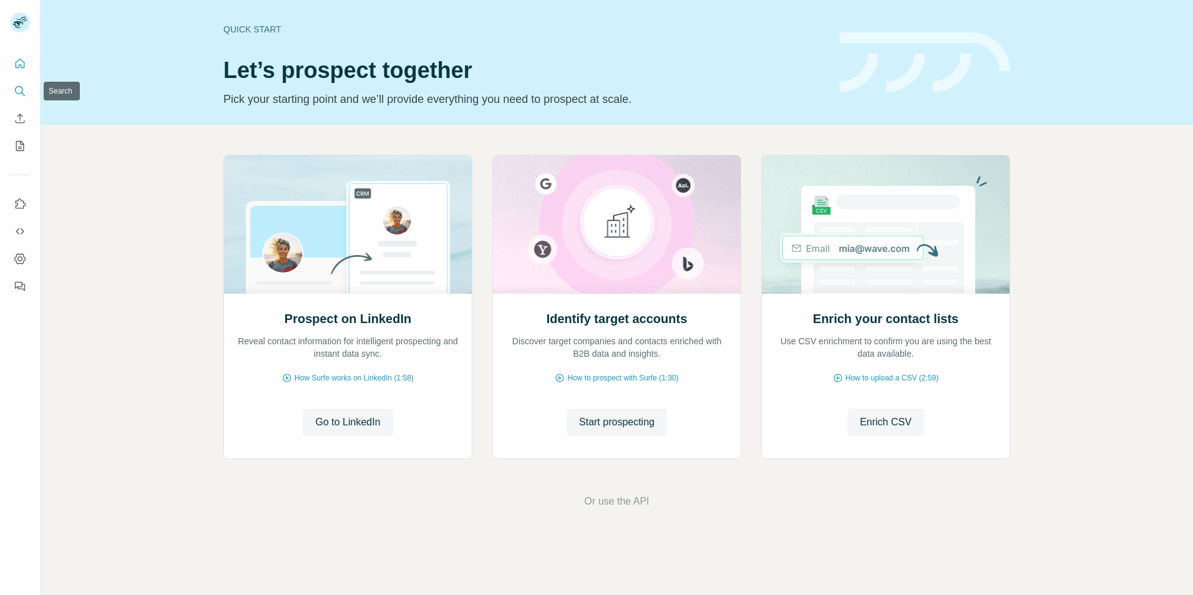  I want to click on p: Use CSV enrichment to confirm you are using the best data available., so click(885, 347).